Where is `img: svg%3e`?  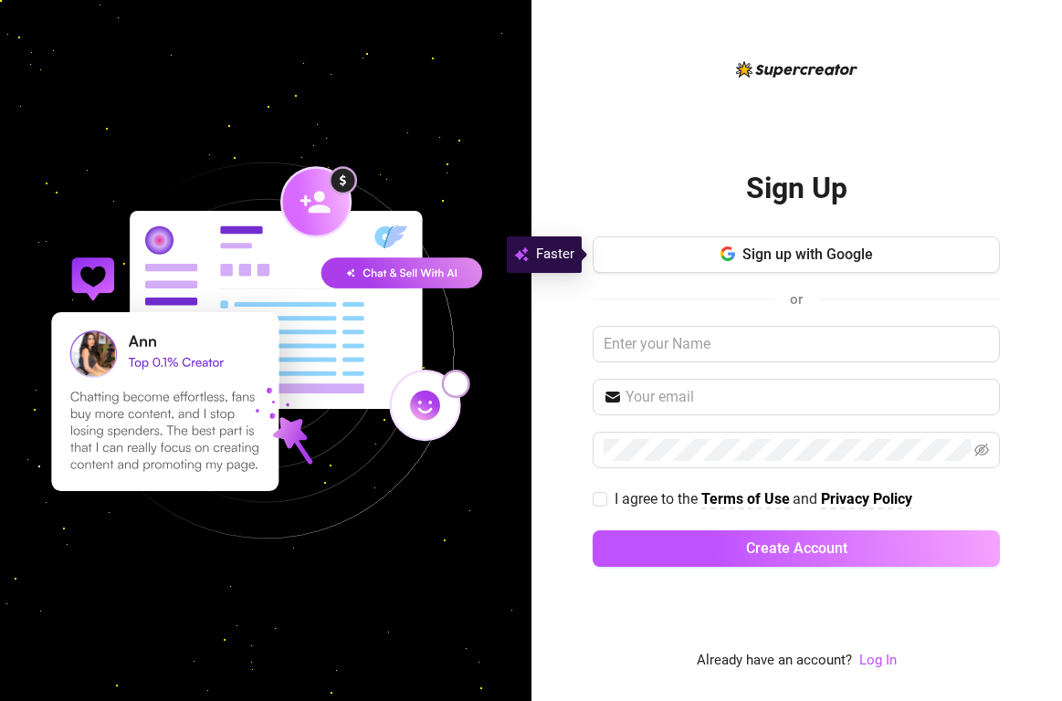 img: svg%3e is located at coordinates (521, 255).